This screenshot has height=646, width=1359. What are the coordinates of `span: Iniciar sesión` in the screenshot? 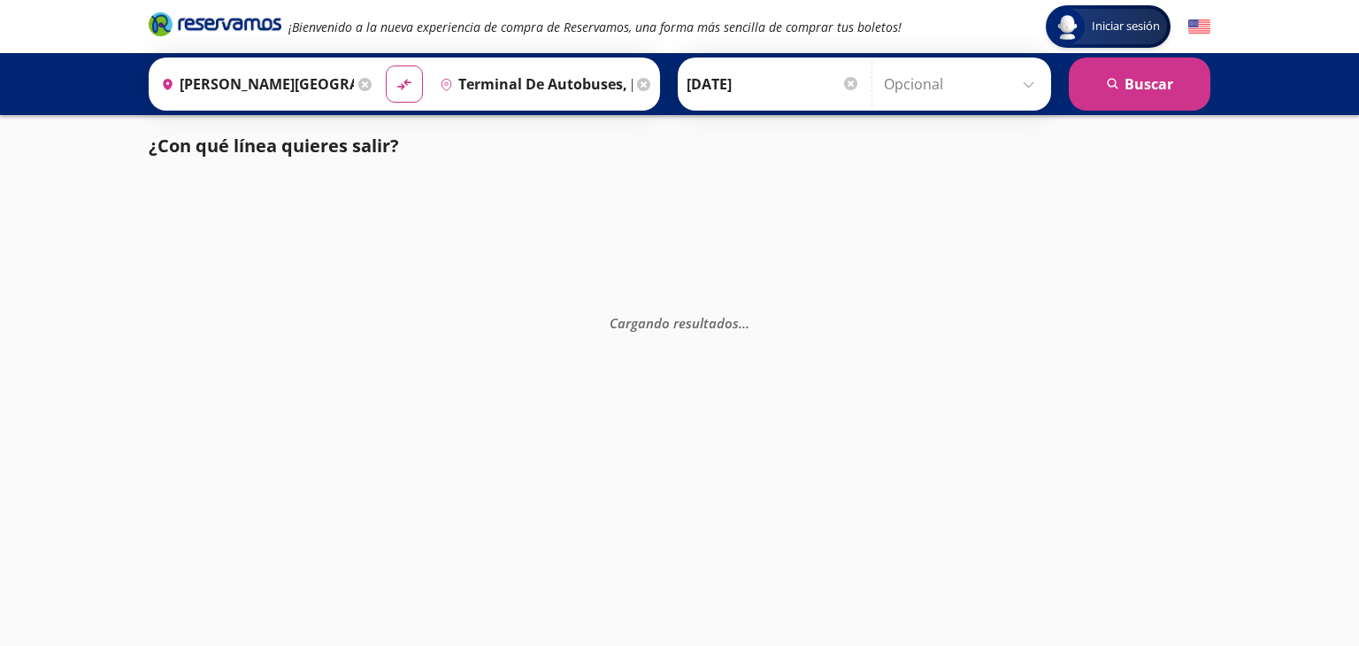 It's located at (1125, 27).